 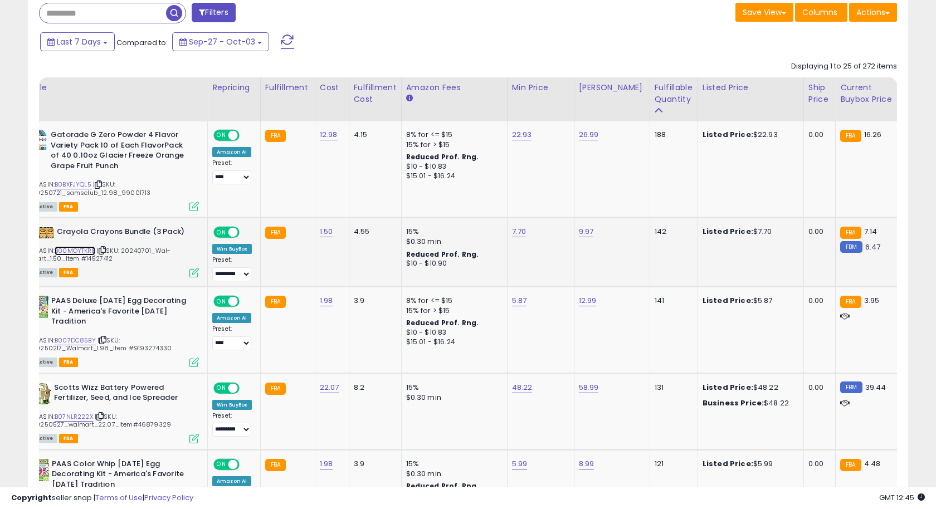 I want to click on div: Win BuyBox, so click(x=232, y=249).